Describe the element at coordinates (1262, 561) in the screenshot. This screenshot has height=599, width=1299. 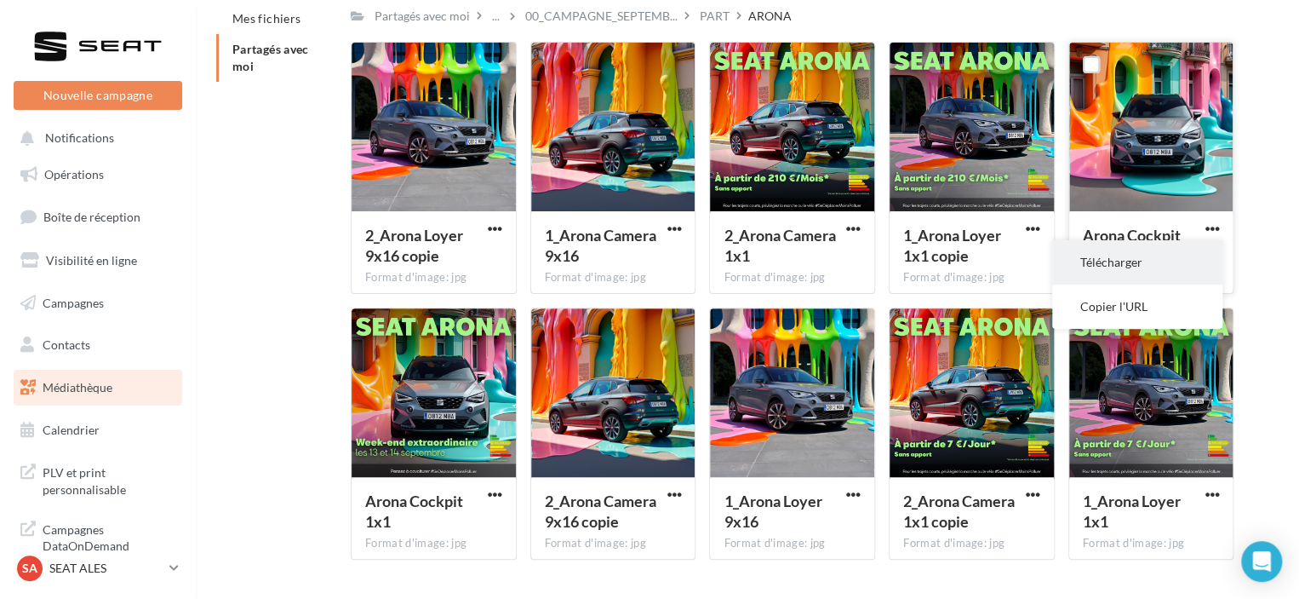
I see `div: Open Intercom Messenger` at that location.